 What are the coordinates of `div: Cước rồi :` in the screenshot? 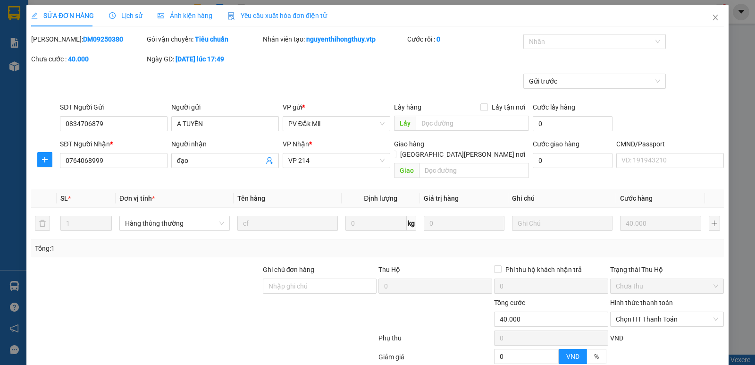 It's located at (464, 39).